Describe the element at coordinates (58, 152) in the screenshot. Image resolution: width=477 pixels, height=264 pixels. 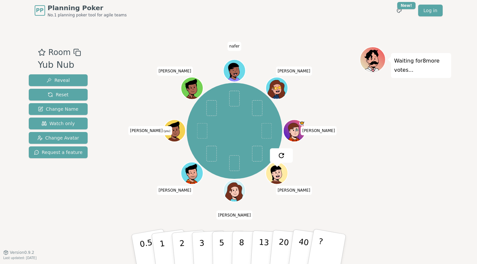
I see `button: Request a feature` at that location.